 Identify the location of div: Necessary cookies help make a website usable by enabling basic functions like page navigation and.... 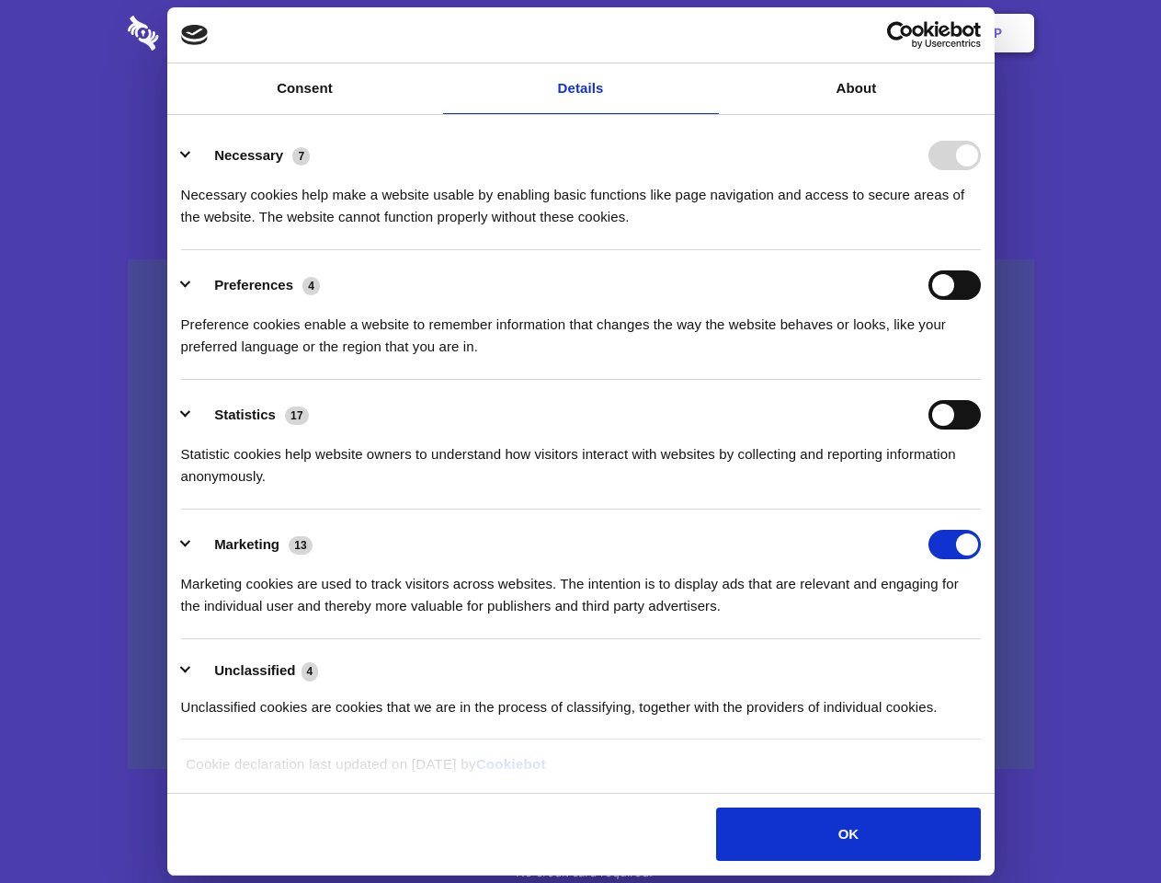
(581, 199).